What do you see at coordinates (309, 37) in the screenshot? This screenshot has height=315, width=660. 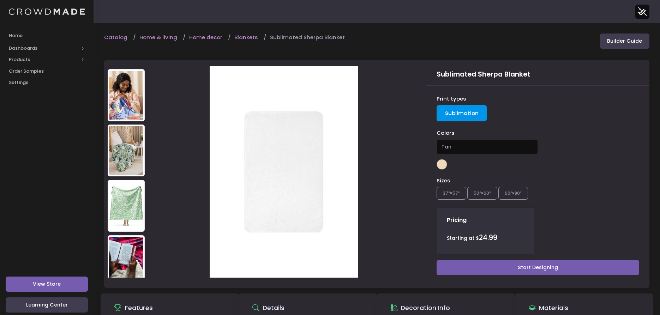 I see `a: Sublimated Sherpa Blanket` at bounding box center [309, 37].